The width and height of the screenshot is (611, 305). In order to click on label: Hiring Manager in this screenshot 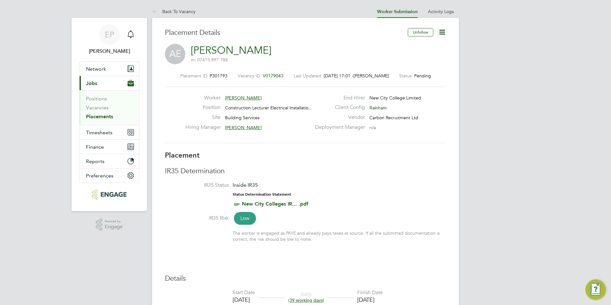, I will do `click(203, 127)`.